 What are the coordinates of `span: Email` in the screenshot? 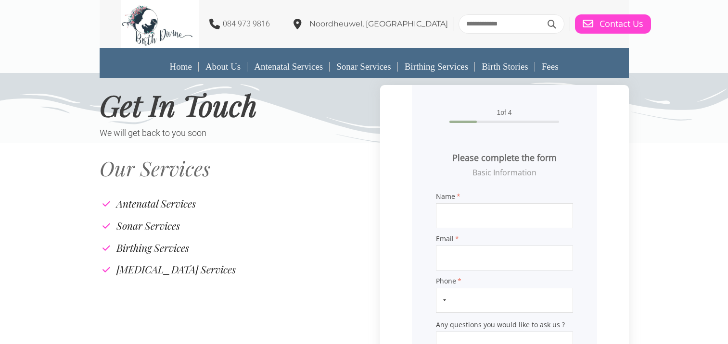 It's located at (504, 239).